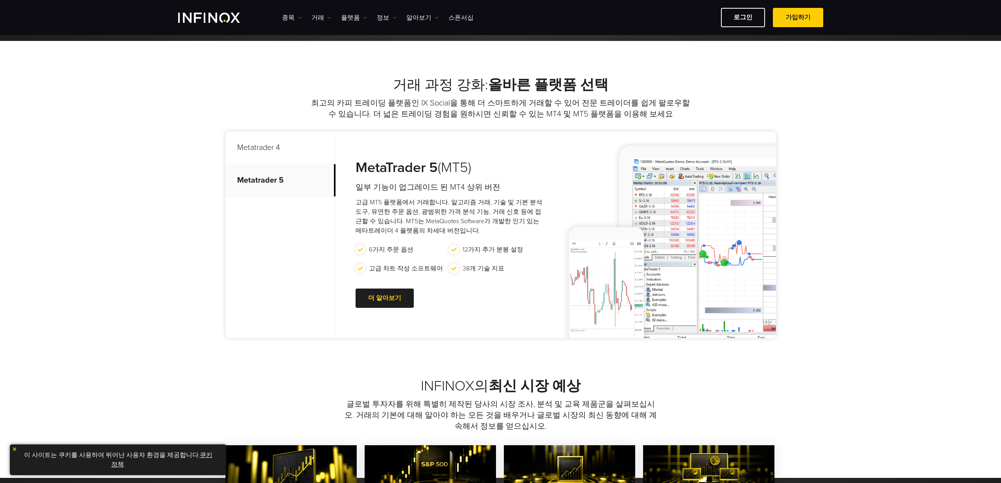 This screenshot has width=1001, height=483. Describe the element at coordinates (281, 148) in the screenshot. I see `p: Metatrader 4` at that location.